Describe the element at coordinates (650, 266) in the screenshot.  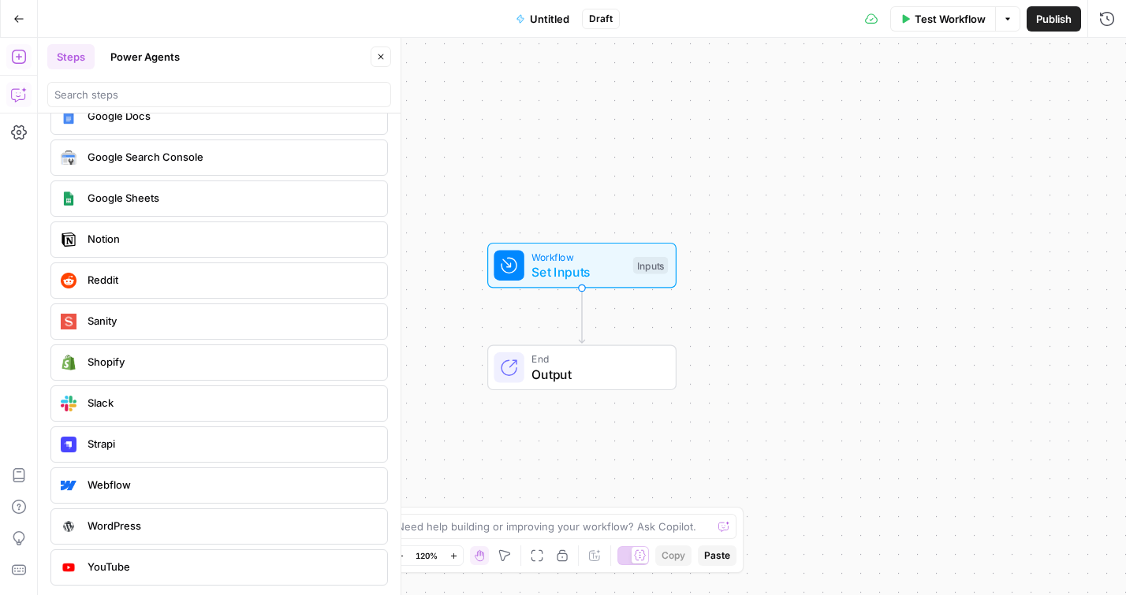
I see `div: Inputs` at that location.